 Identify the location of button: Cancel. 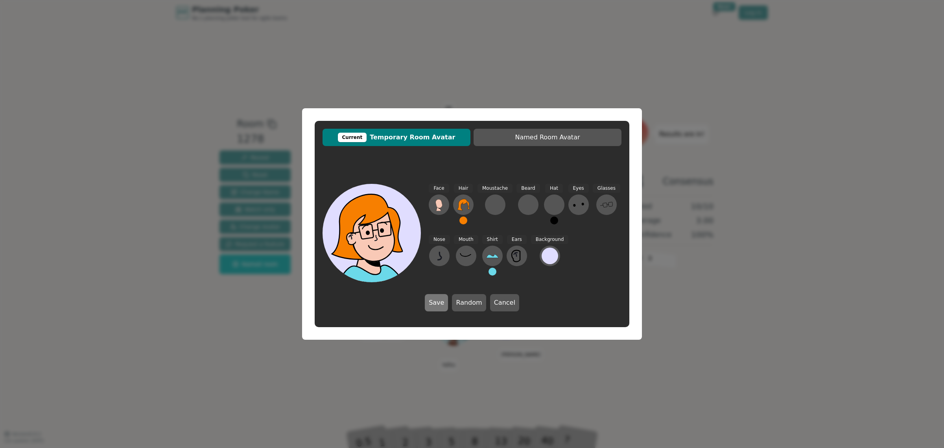
(505, 302).